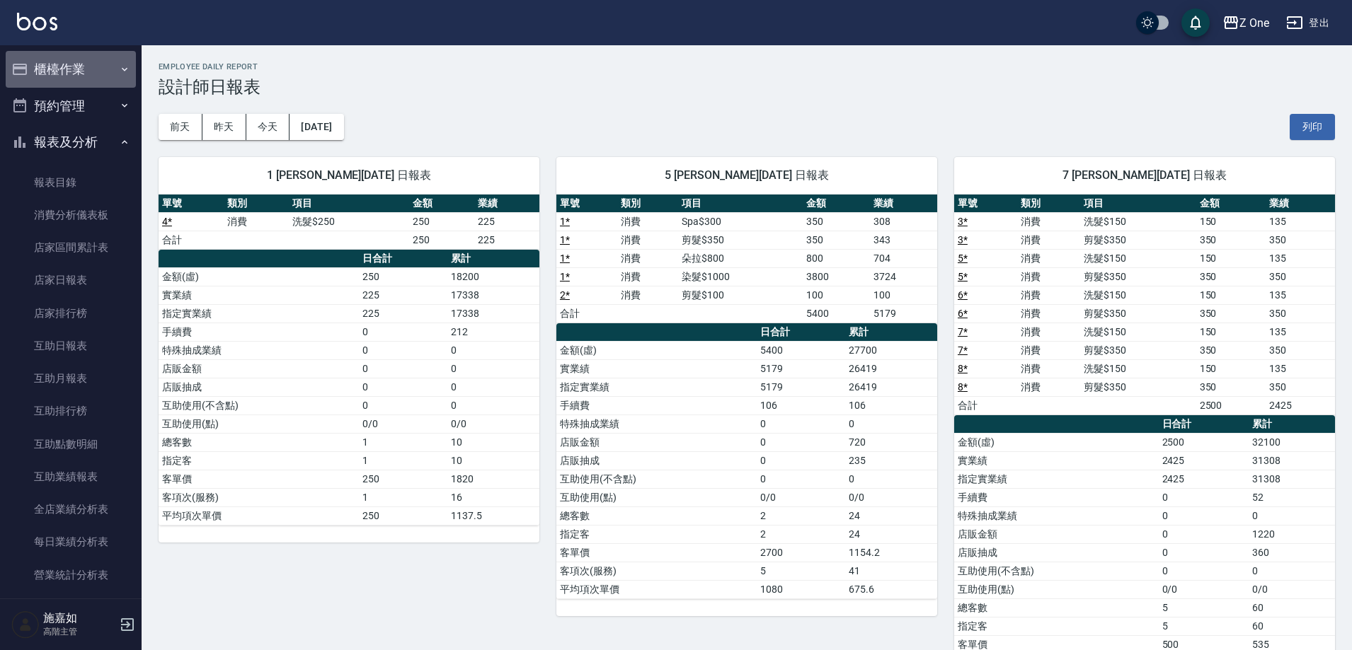 The width and height of the screenshot is (1352, 650). I want to click on td: 10, so click(493, 461).